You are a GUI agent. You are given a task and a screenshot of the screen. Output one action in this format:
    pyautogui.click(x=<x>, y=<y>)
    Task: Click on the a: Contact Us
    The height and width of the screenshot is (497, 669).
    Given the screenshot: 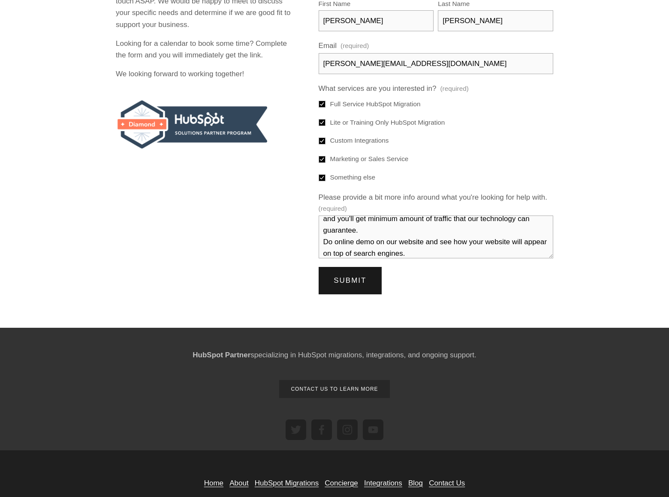 What is the action you would take?
    pyautogui.click(x=447, y=483)
    